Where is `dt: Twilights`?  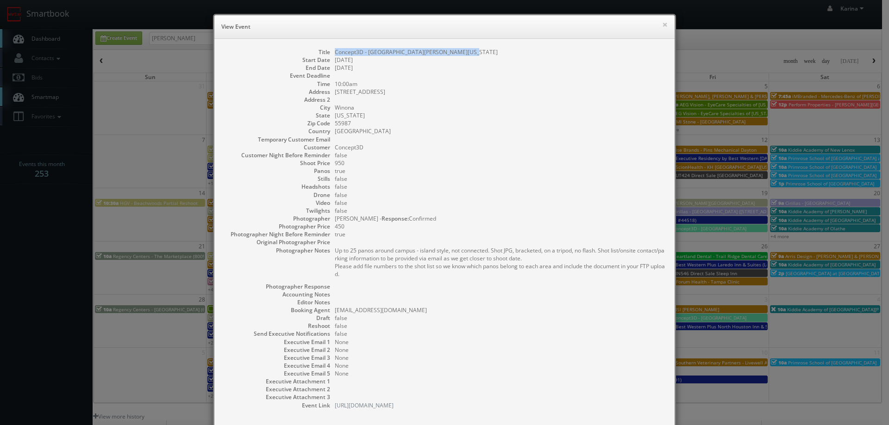
dt: Twilights is located at coordinates (277, 211).